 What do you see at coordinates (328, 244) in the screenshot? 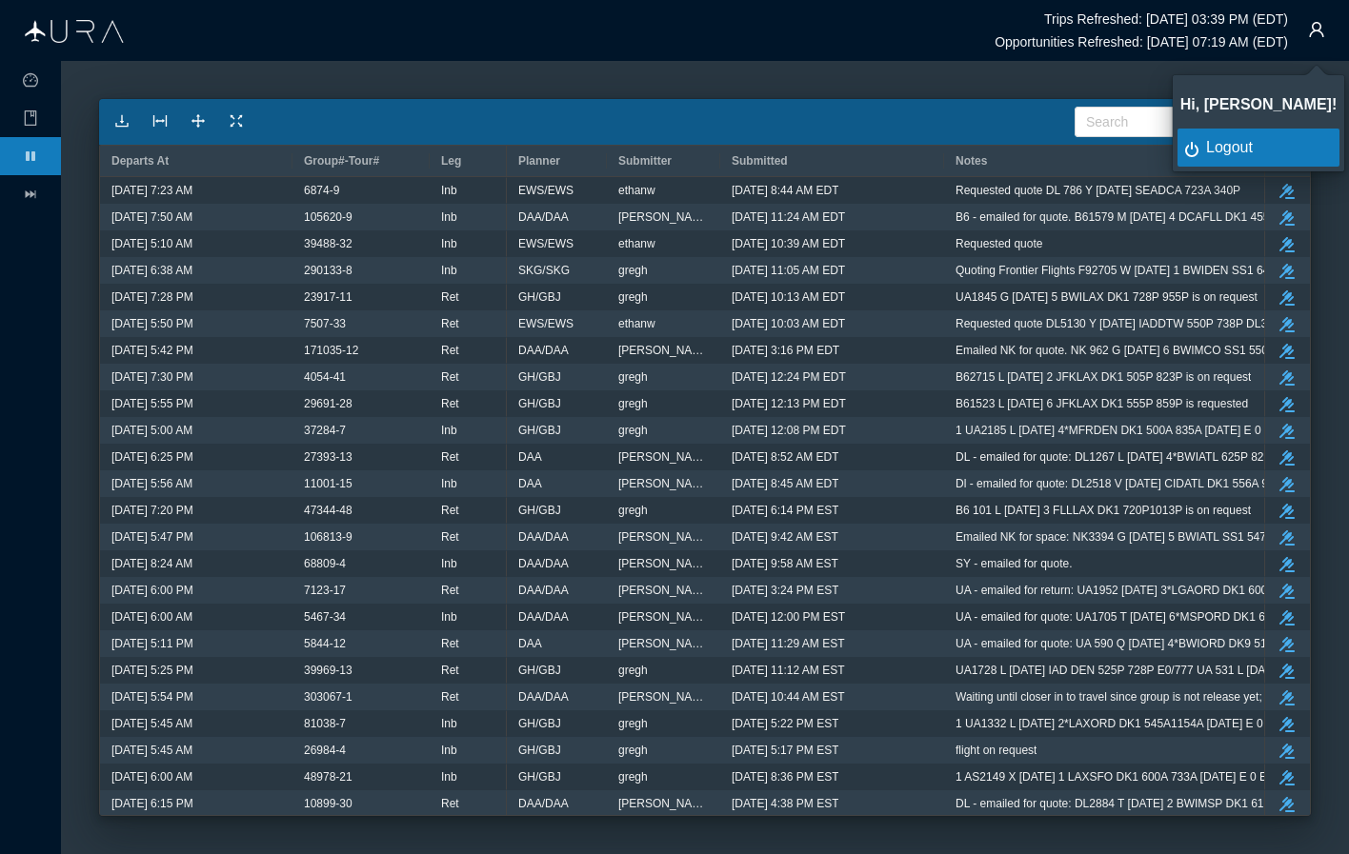
I see `span: 39488-32` at bounding box center [328, 244].